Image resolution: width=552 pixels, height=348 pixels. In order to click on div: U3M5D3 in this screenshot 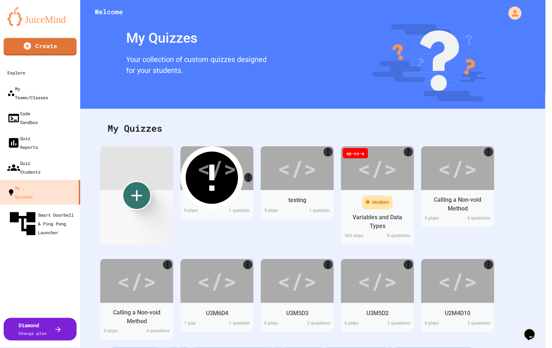, I will do `click(297, 313)`.